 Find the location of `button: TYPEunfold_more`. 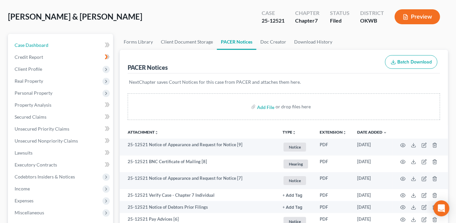

button: TYPEunfold_more is located at coordinates (289, 132).